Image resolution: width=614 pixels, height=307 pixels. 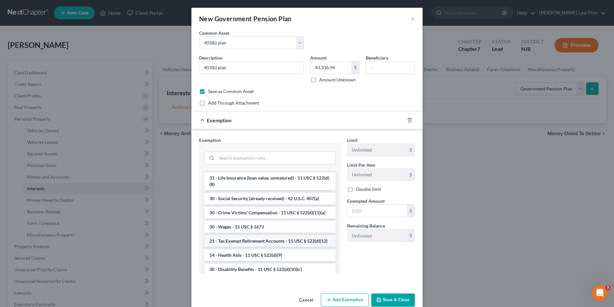 I want to click on label: Add Through Attachment, so click(x=234, y=103).